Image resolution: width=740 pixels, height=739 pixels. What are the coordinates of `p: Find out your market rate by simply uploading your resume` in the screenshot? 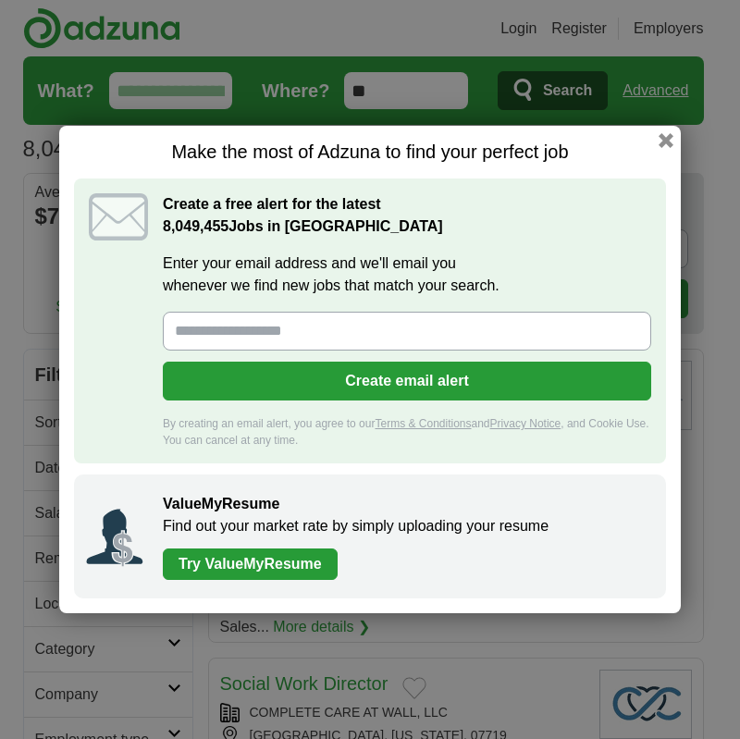 It's located at (405, 526).